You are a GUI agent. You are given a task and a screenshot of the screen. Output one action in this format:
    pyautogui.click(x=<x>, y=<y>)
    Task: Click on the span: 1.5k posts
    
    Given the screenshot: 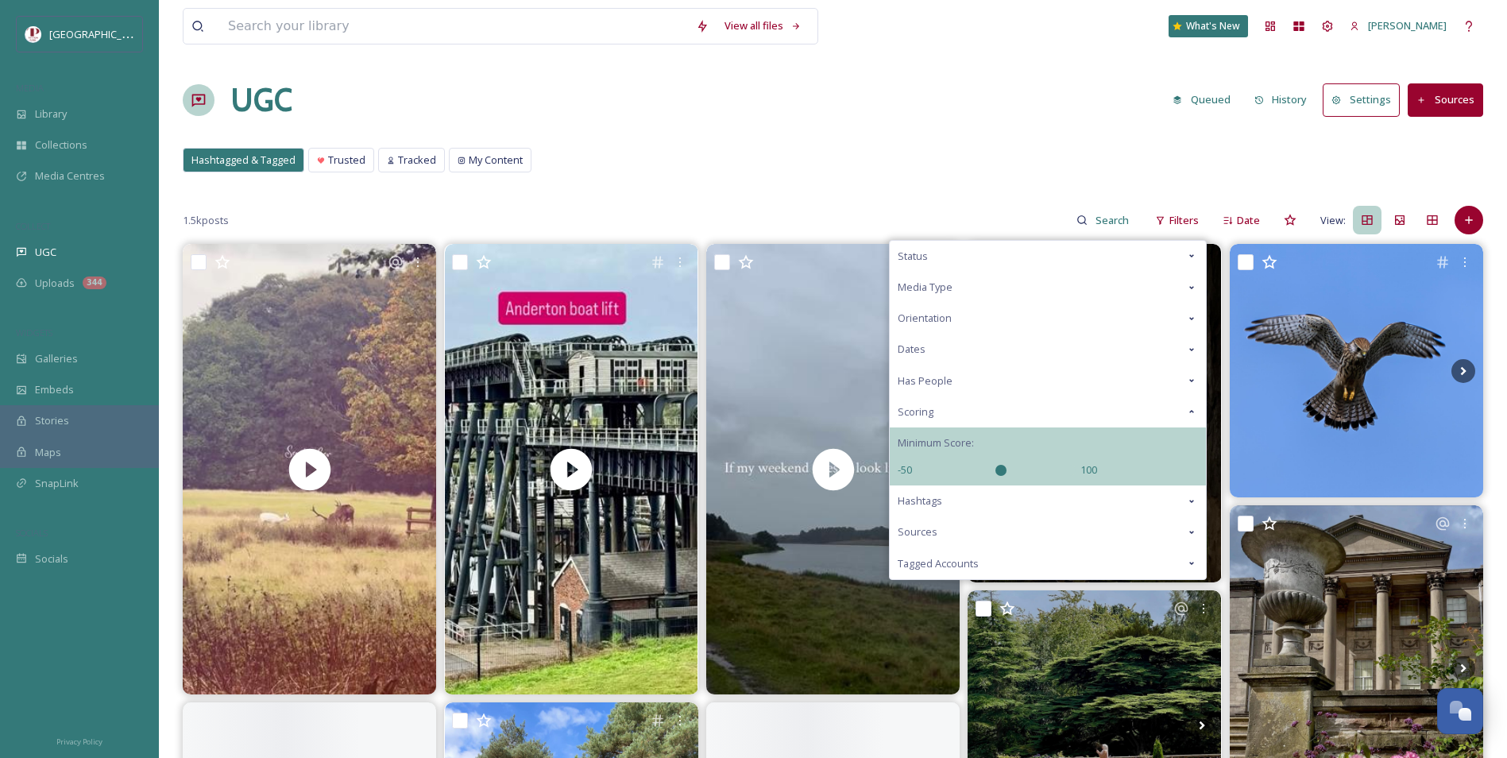 What is the action you would take?
    pyautogui.click(x=206, y=220)
    